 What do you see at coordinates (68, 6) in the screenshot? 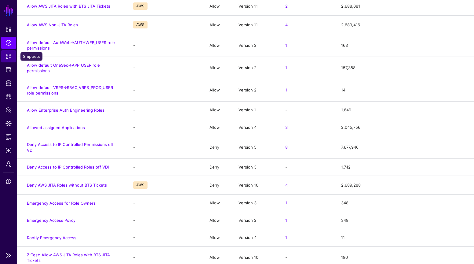
I see `a: Allow AWS JITA Roles with BTS JITA Tickets` at bounding box center [68, 6].